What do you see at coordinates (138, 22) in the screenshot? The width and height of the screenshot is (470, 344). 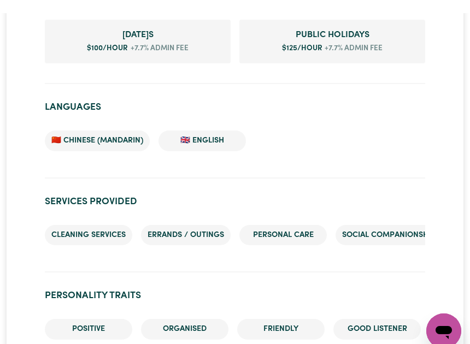 I see `span: Sunday rate` at bounding box center [138, 22].